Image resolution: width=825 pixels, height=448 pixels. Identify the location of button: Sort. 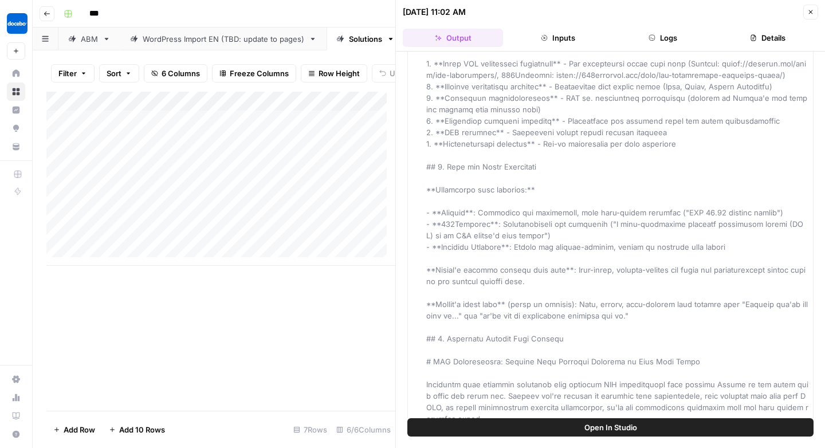
(119, 73).